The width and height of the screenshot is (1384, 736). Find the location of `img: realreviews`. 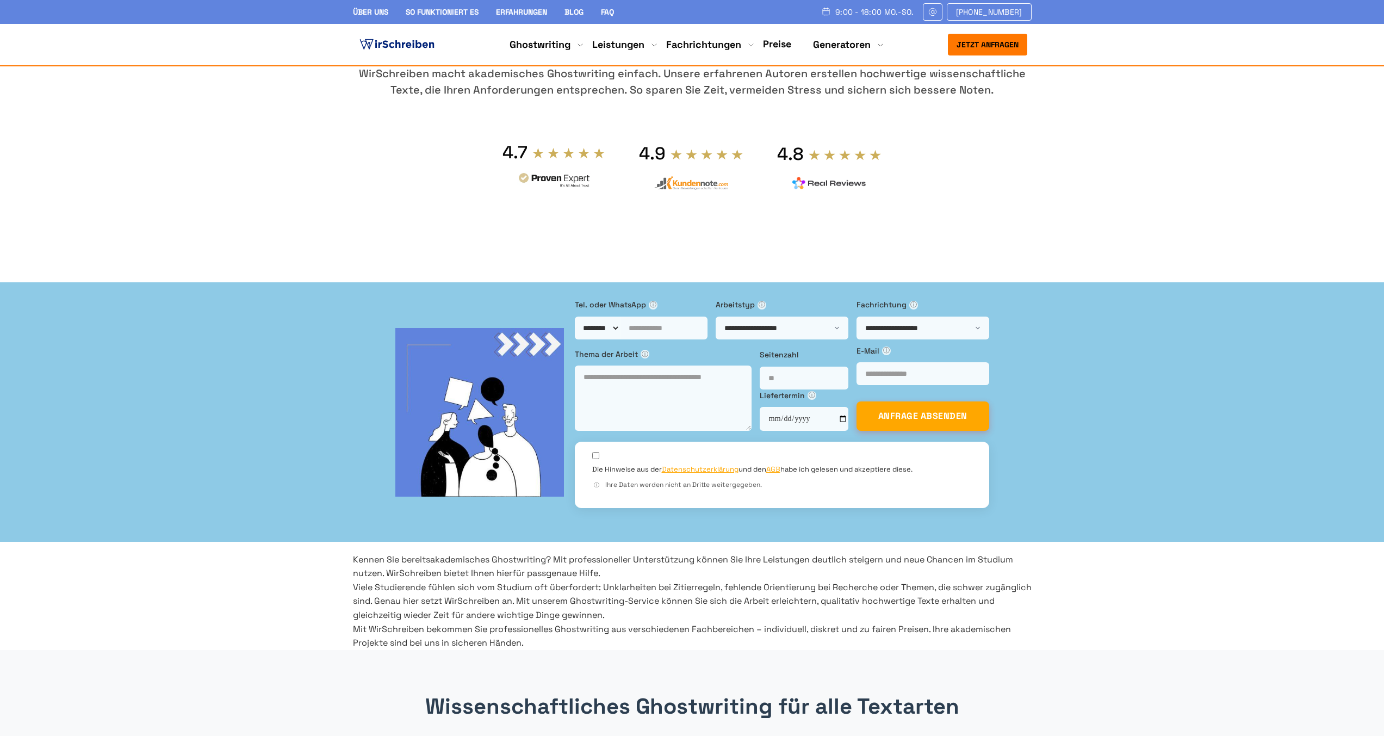

img: realreviews is located at coordinates (829, 183).